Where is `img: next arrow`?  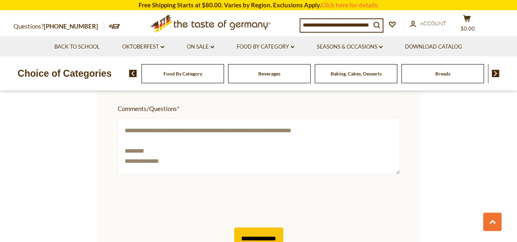 img: next arrow is located at coordinates (495, 74).